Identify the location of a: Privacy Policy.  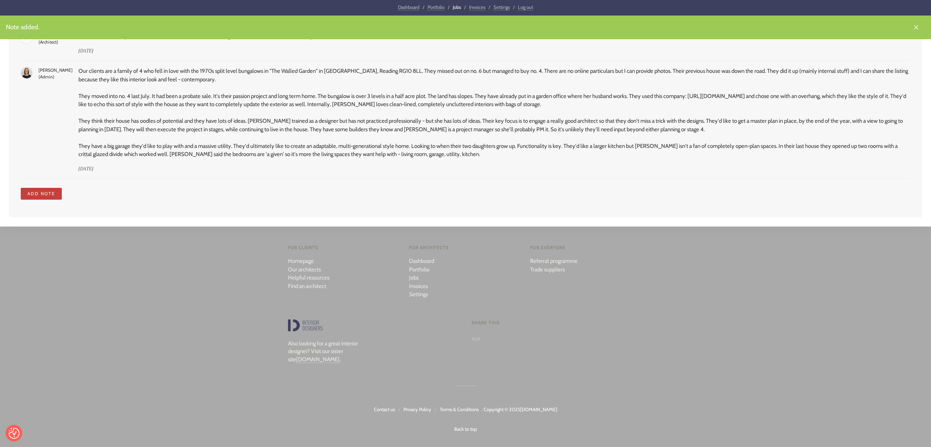
(417, 410).